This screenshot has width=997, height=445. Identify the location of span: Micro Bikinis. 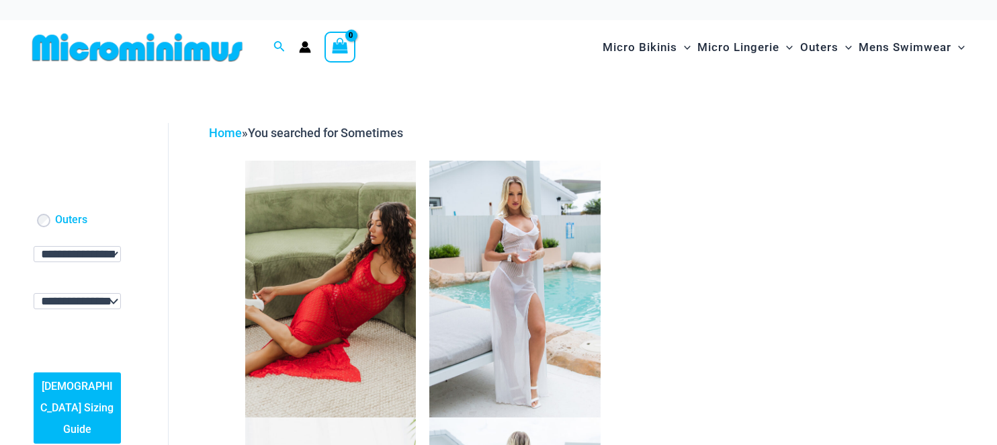
(639, 47).